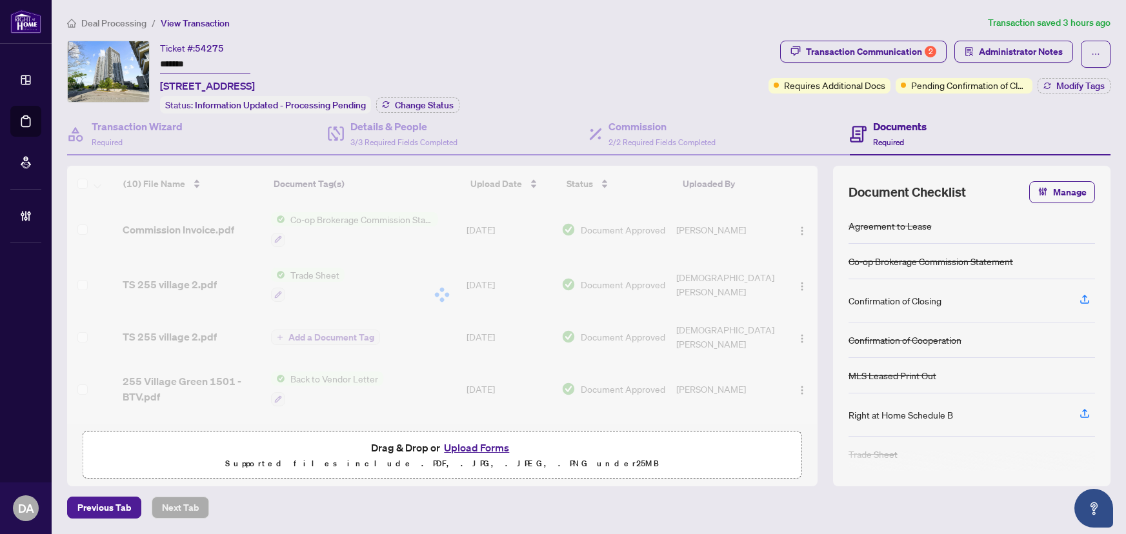 Image resolution: width=1126 pixels, height=534 pixels. I want to click on div: Ticket #:, so click(192, 48).